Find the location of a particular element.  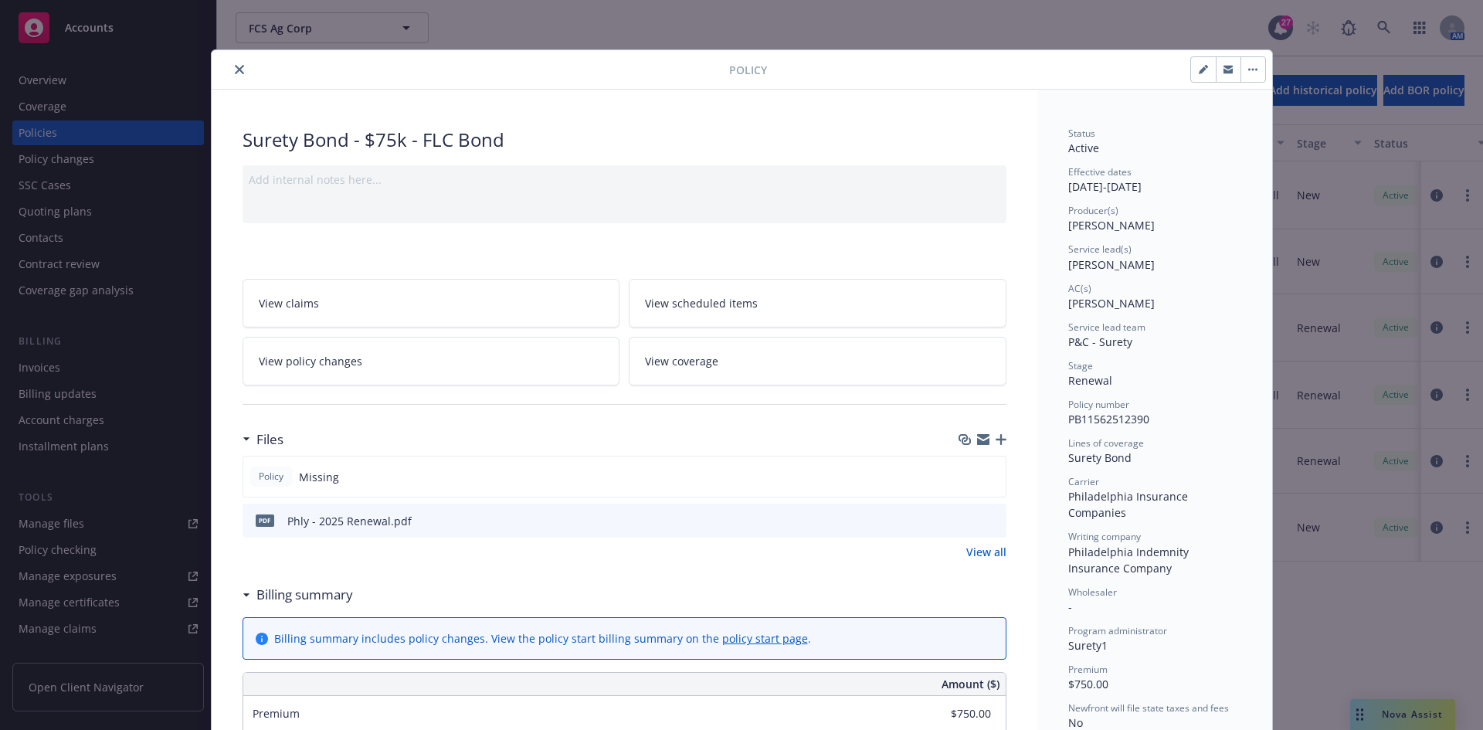

h3: Files is located at coordinates (270, 439).